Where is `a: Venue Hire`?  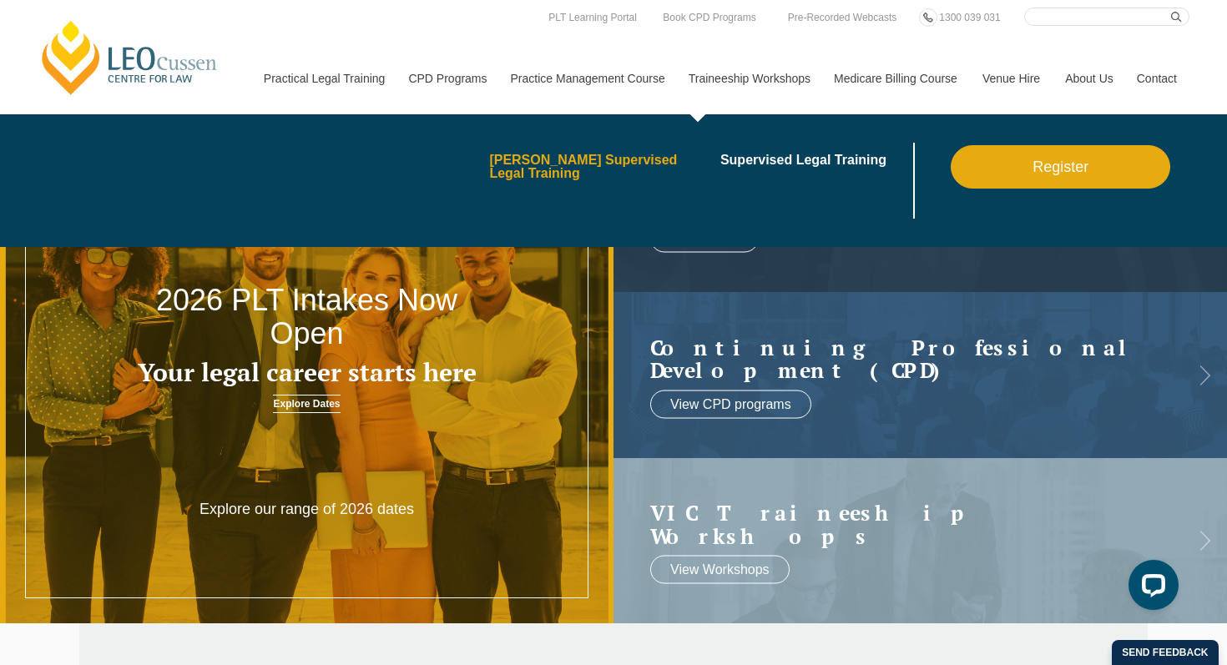
a: Venue Hire is located at coordinates (1011, 78).